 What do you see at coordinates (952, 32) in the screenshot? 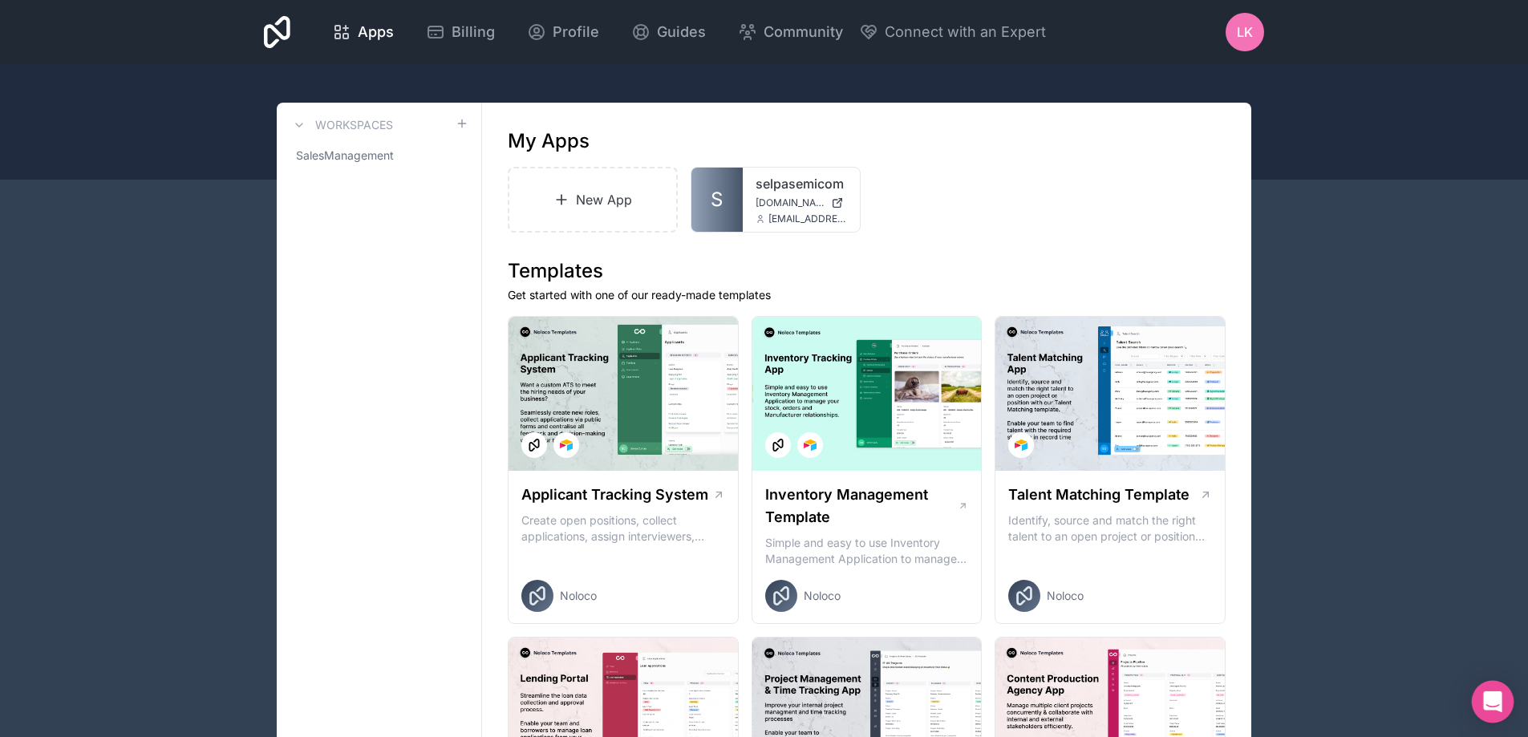
I see `button: Connect with an Expert` at bounding box center [952, 32].